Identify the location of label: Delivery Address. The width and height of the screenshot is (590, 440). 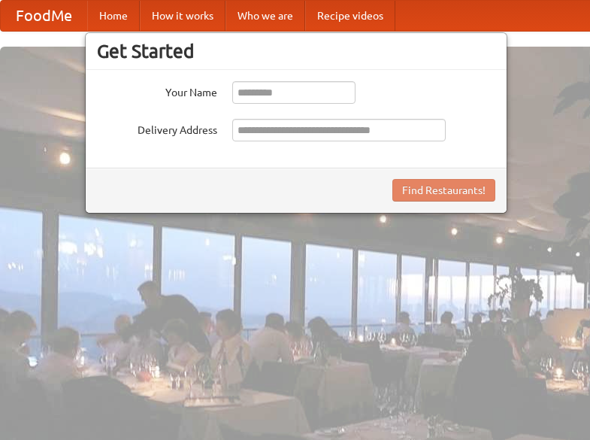
(157, 128).